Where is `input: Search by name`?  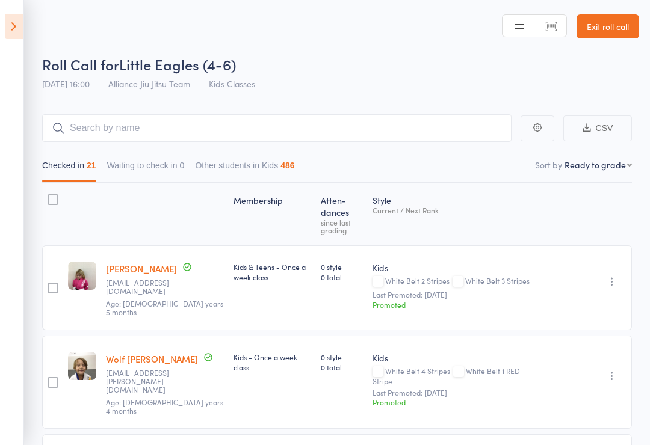
input: Search by name is located at coordinates (277, 128).